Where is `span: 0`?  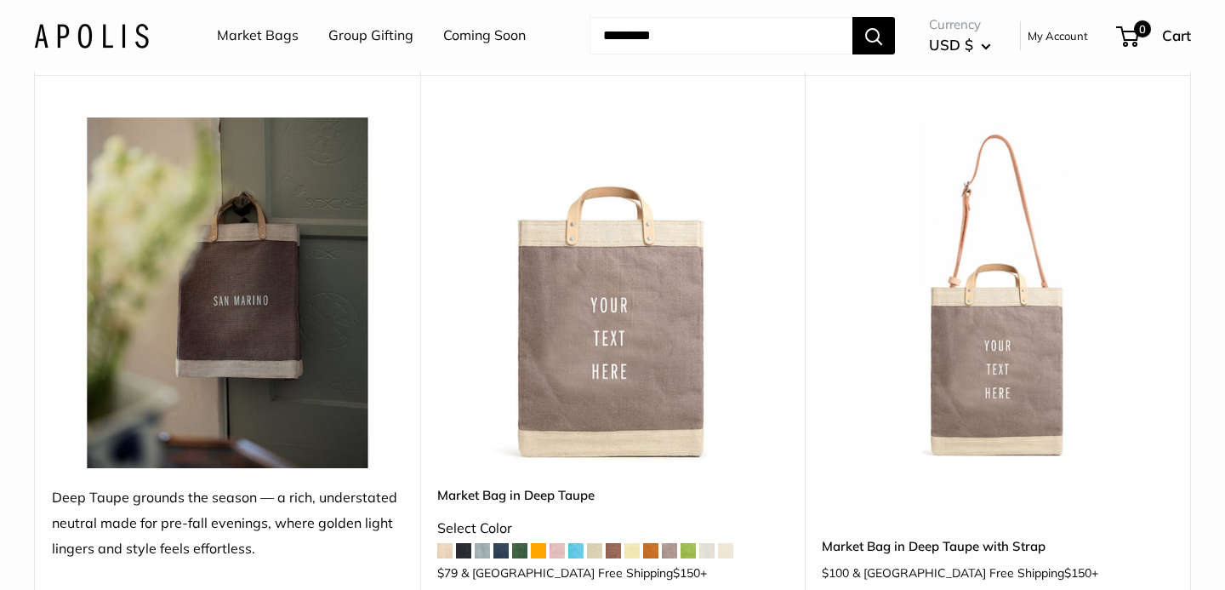
span: 0 is located at coordinates (1143, 29).